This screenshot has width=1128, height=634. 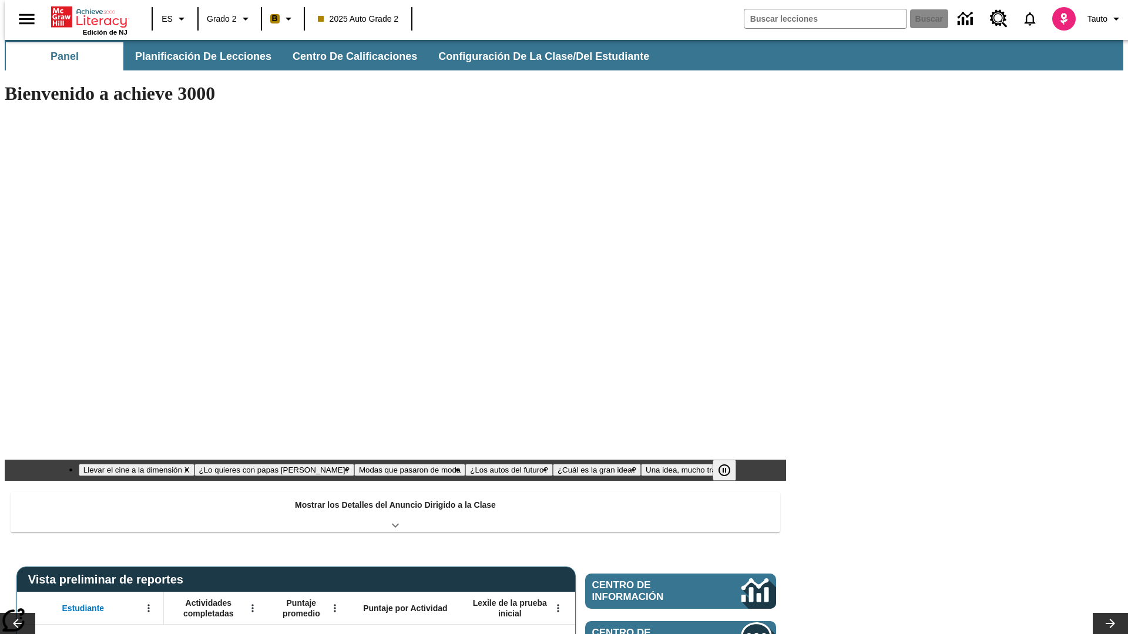 What do you see at coordinates (105, 32) in the screenshot?
I see `span: Edición de NJ` at bounding box center [105, 32].